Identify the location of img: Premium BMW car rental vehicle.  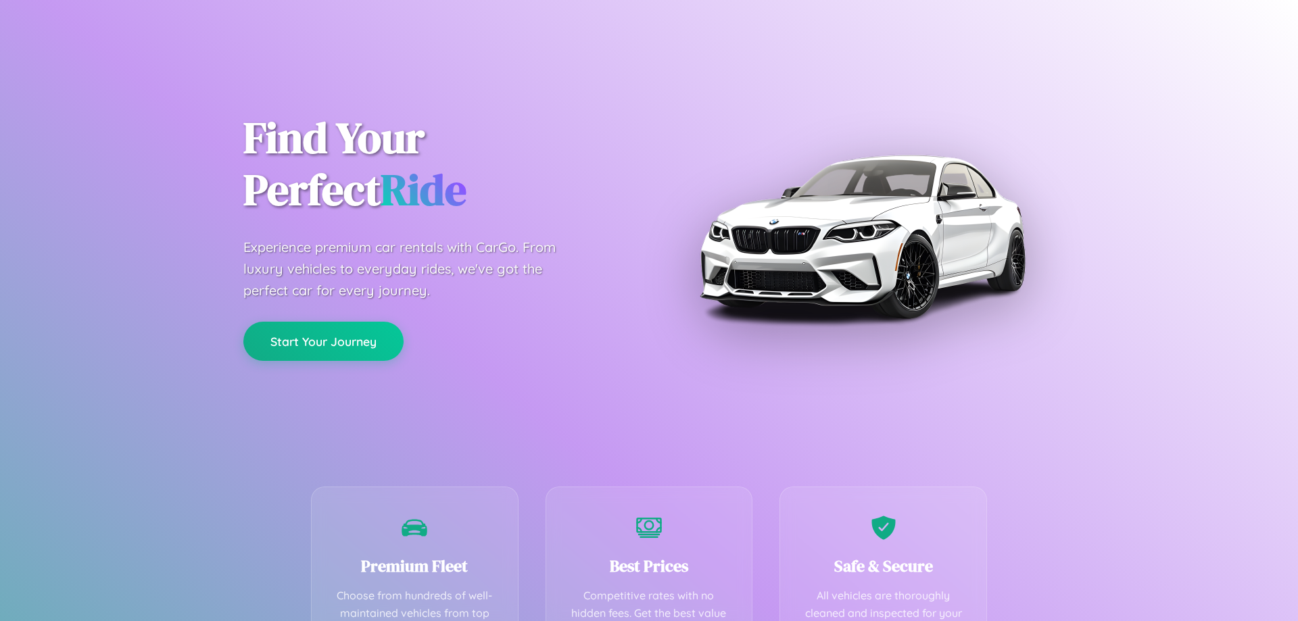
(862, 237).